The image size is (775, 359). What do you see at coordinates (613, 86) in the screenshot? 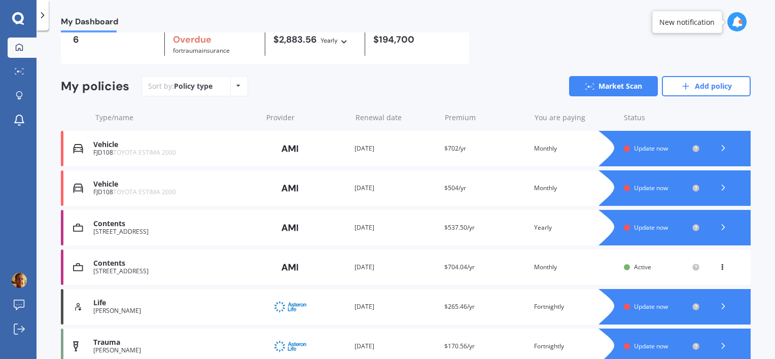
I see `a: Market Scan` at bounding box center [613, 86].